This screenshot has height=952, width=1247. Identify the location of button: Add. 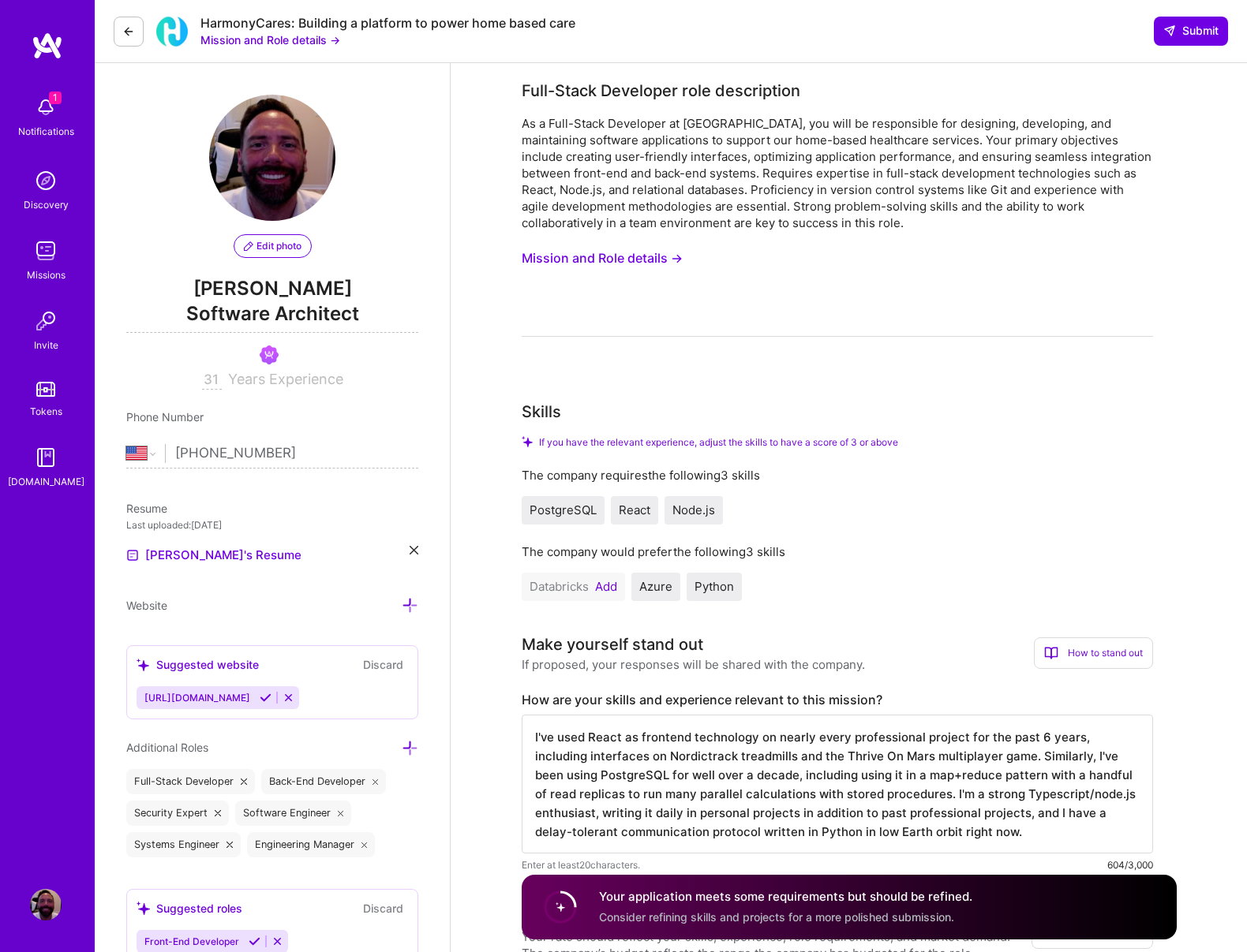
(606, 587).